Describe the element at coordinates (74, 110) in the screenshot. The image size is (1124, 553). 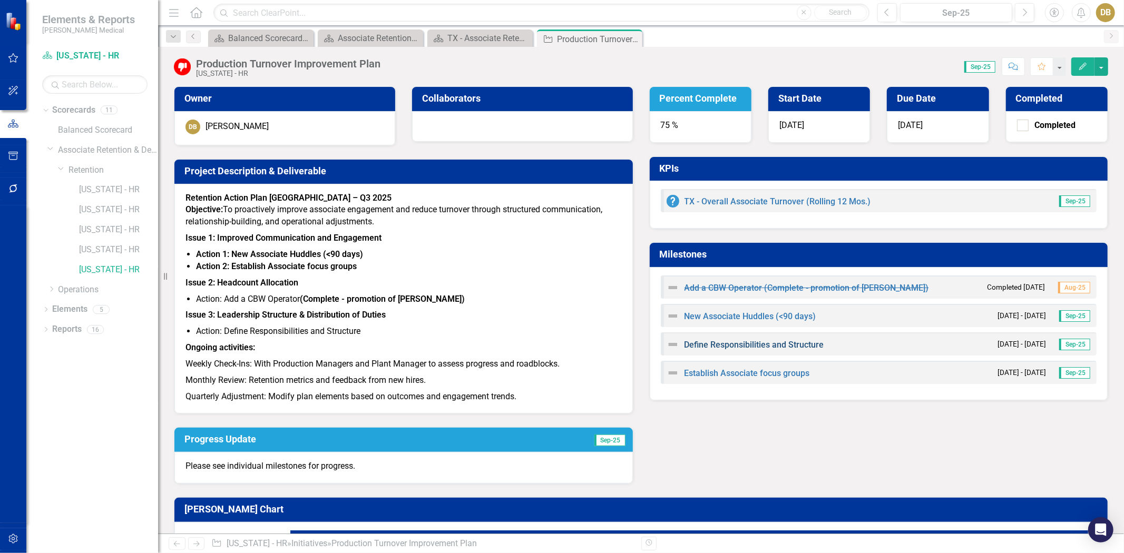
I see `a: Scorecards` at that location.